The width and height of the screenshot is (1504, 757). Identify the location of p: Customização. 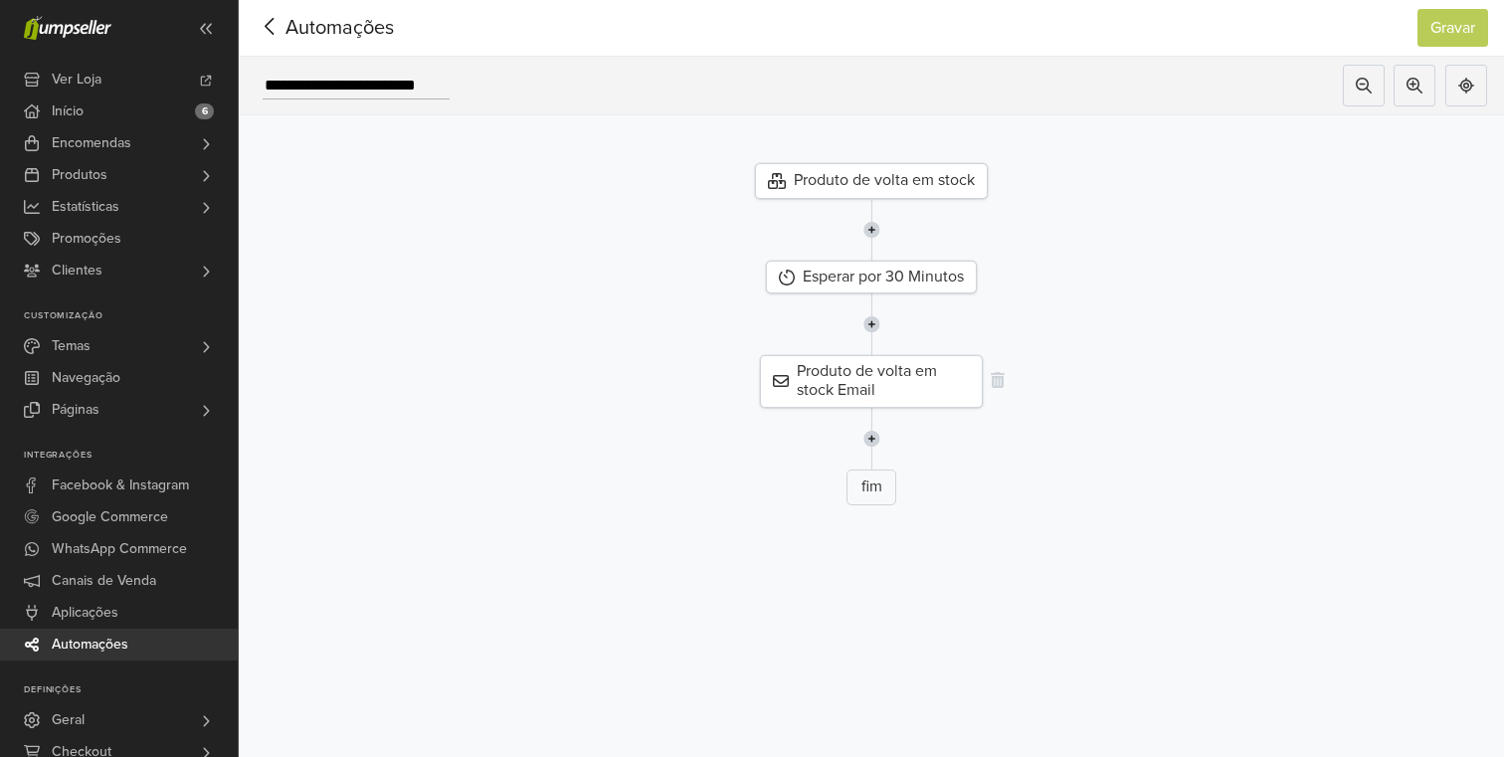
(130, 316).